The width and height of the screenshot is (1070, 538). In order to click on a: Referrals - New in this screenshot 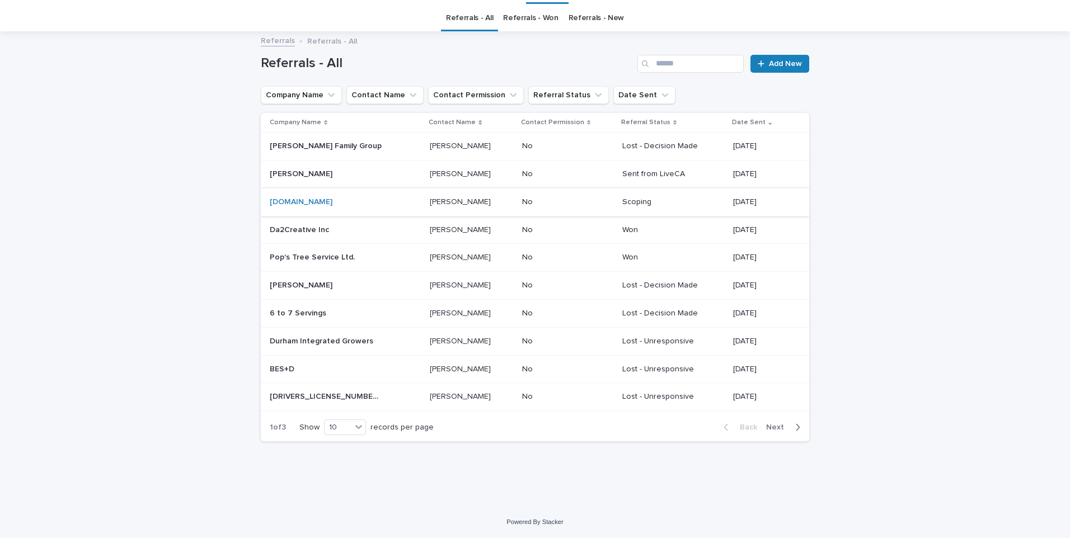, I will do `click(596, 18)`.